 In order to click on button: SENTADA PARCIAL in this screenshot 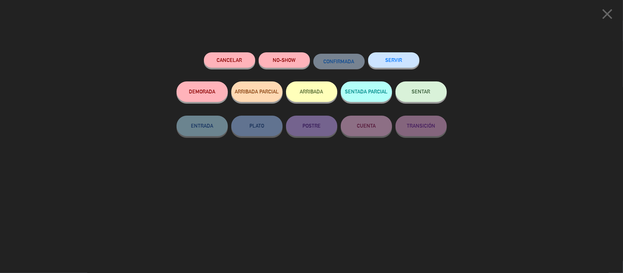, I will do `click(366, 92)`.